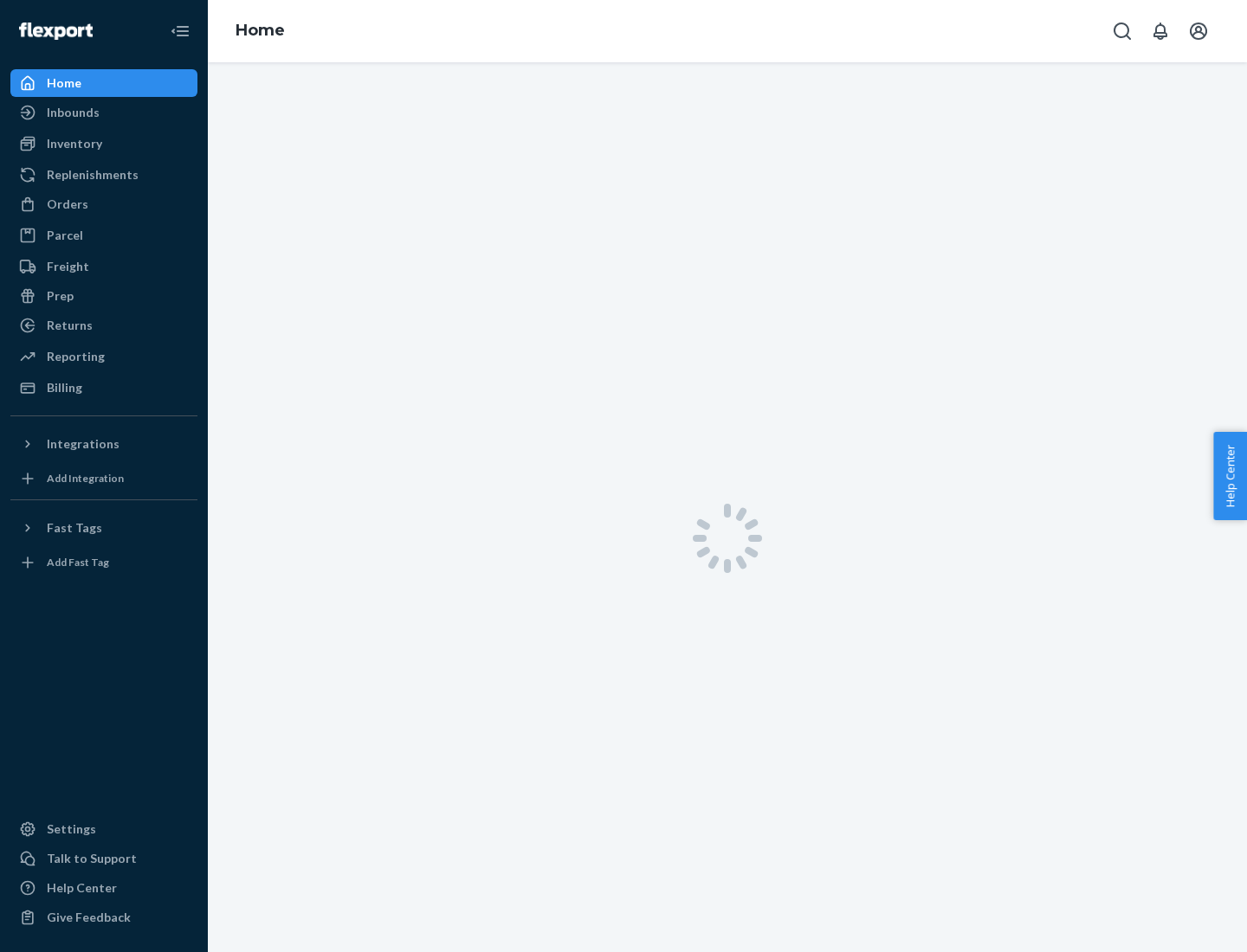 The image size is (1247, 952). Describe the element at coordinates (1198, 31) in the screenshot. I see `button: Open account menu` at that location.